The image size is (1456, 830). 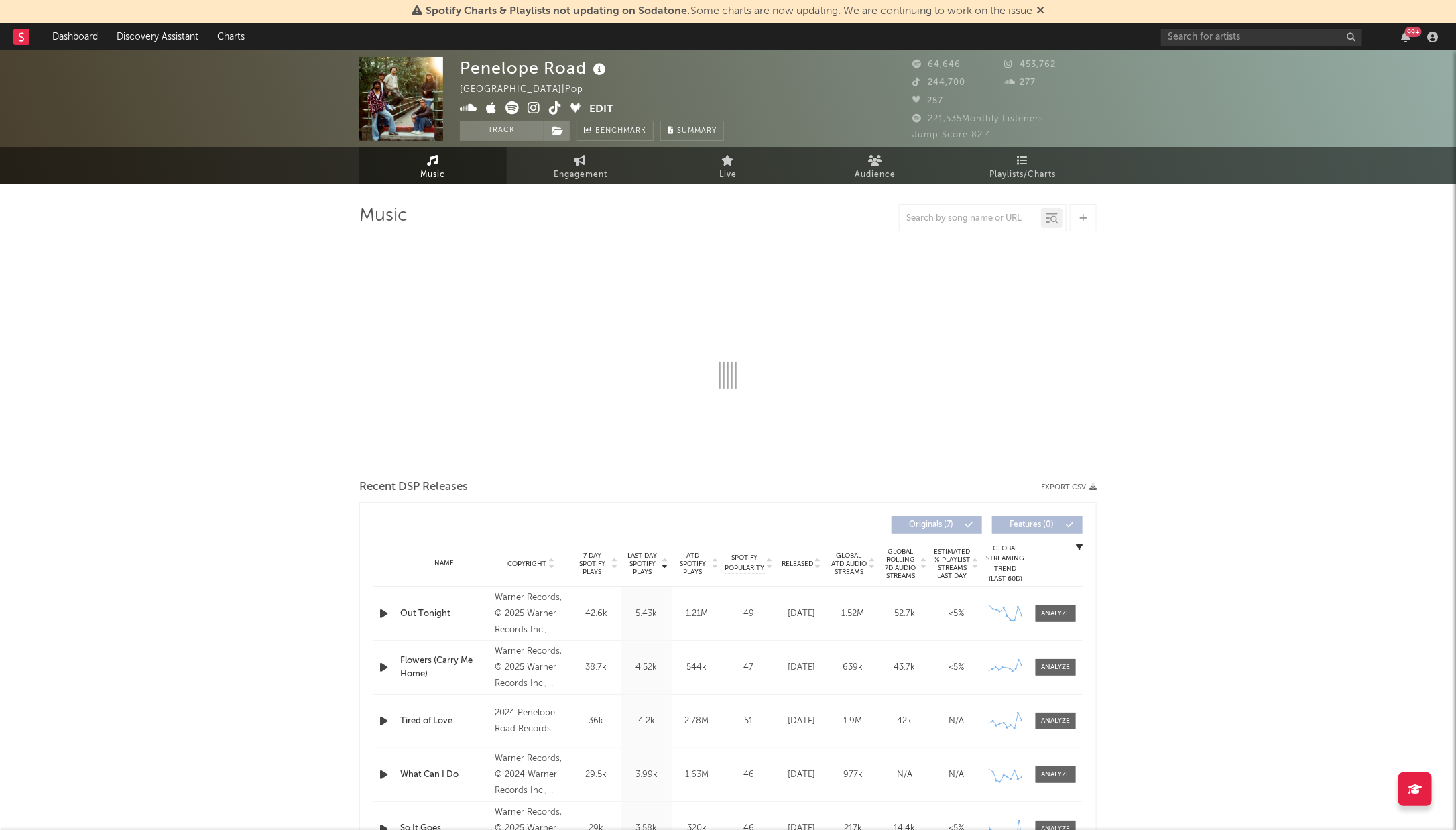 I want to click on span: Live, so click(x=728, y=175).